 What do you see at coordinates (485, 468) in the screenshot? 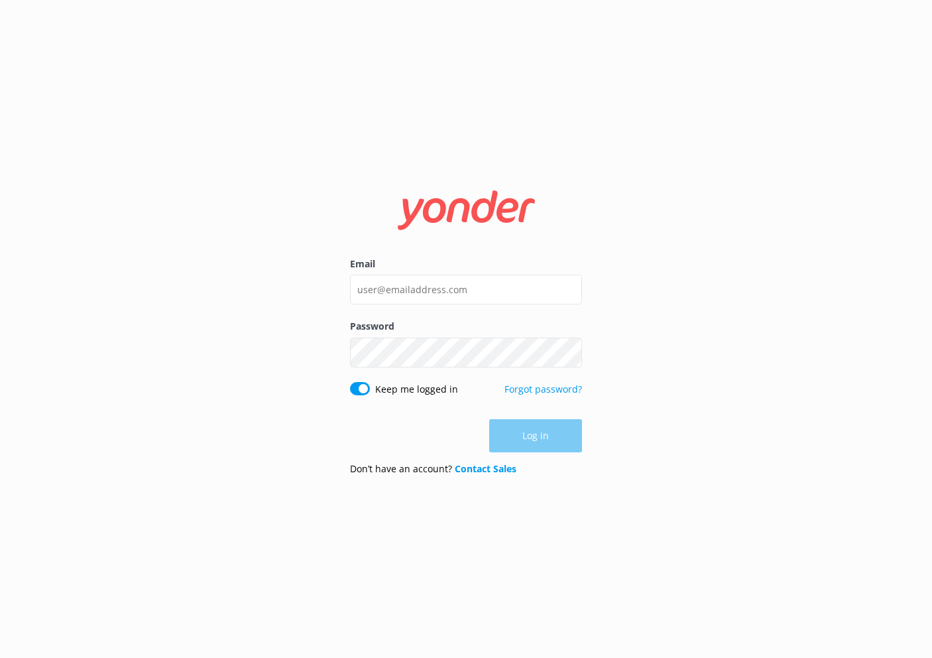
I see `a: Contact Sales` at bounding box center [485, 468].